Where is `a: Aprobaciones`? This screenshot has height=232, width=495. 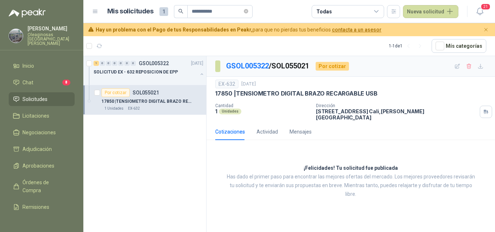 a: Aprobaciones is located at coordinates (42, 166).